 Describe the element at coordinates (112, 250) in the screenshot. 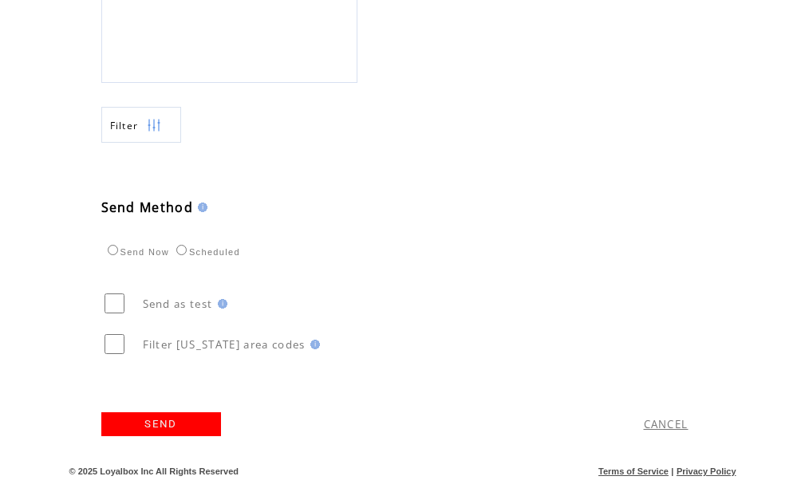

I see `input: Send Now` at that location.